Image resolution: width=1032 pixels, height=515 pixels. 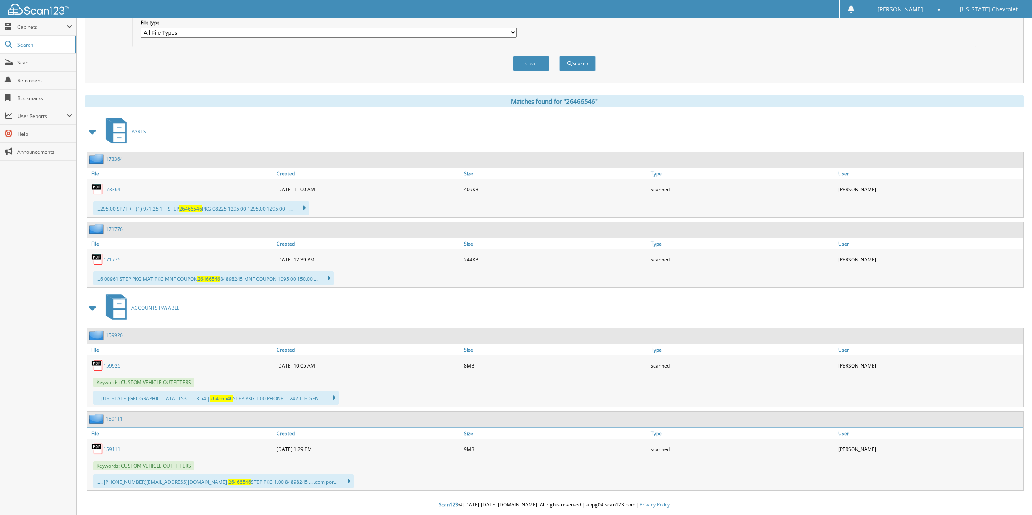 What do you see at coordinates (201, 208) in the screenshot?
I see `div: ...295.00 SP7F + - (1) 971.25 1 + STEP PKG 08225 1295.00 1295.00 1295.00 ~...` at bounding box center [201, 208].